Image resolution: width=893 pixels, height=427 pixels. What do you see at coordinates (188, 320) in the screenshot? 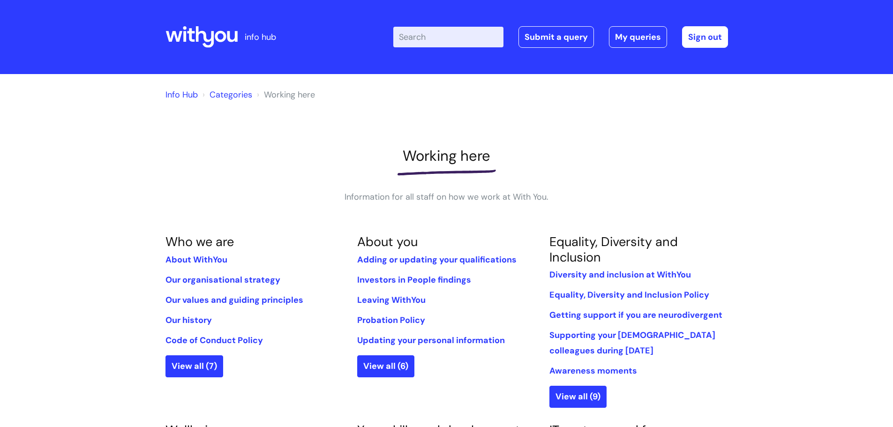
I see `a: Our history` at bounding box center [188, 320].